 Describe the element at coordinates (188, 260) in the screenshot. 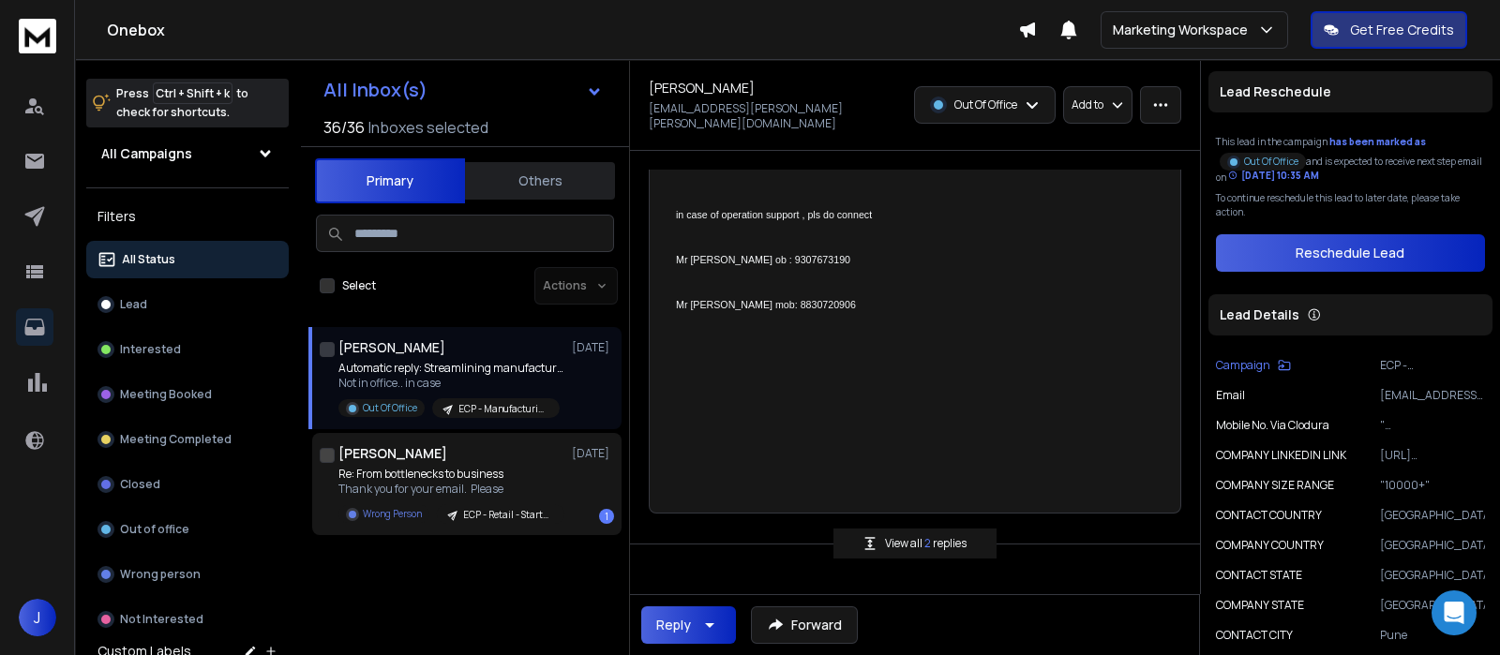

I see `button: All Status` at that location.